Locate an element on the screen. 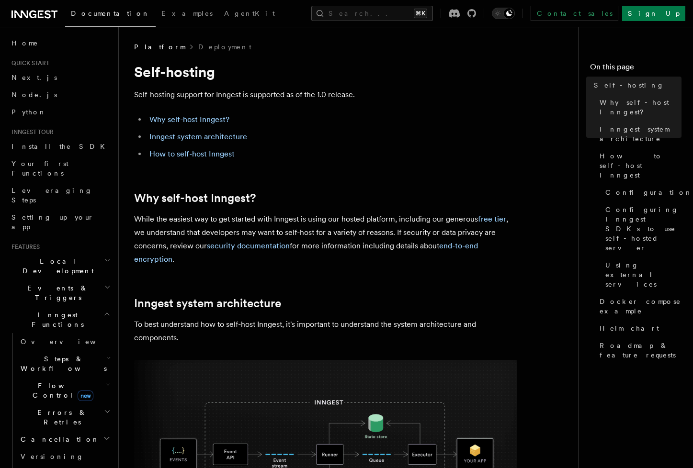 The width and height of the screenshot is (693, 468). p: To best understand how to self-host Inngest, it's important to understand the system architecture... is located at coordinates (326, 331).